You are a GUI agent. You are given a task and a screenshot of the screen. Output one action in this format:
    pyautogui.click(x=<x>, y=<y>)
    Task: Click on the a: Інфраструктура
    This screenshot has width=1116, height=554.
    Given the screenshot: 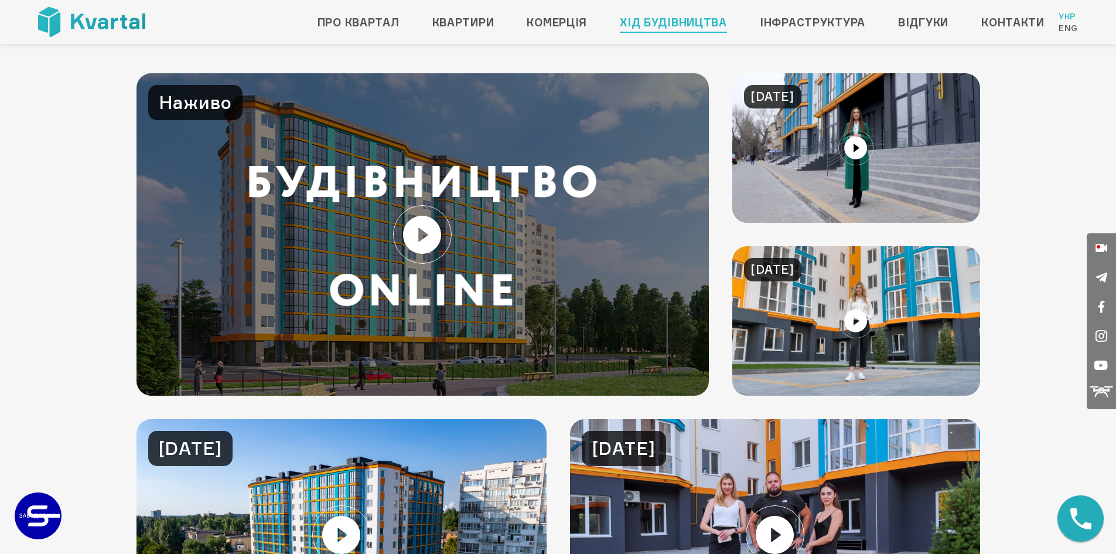 What is the action you would take?
    pyautogui.click(x=813, y=22)
    